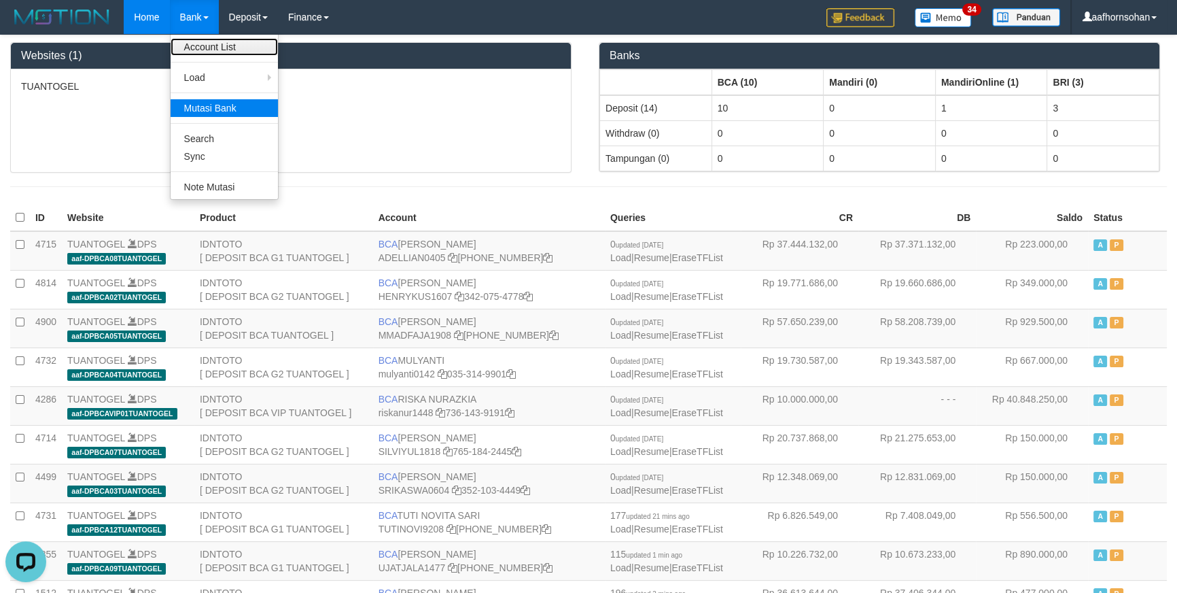 The height and width of the screenshot is (593, 1177). What do you see at coordinates (46, 444) in the screenshot?
I see `td: 4714` at bounding box center [46, 444].